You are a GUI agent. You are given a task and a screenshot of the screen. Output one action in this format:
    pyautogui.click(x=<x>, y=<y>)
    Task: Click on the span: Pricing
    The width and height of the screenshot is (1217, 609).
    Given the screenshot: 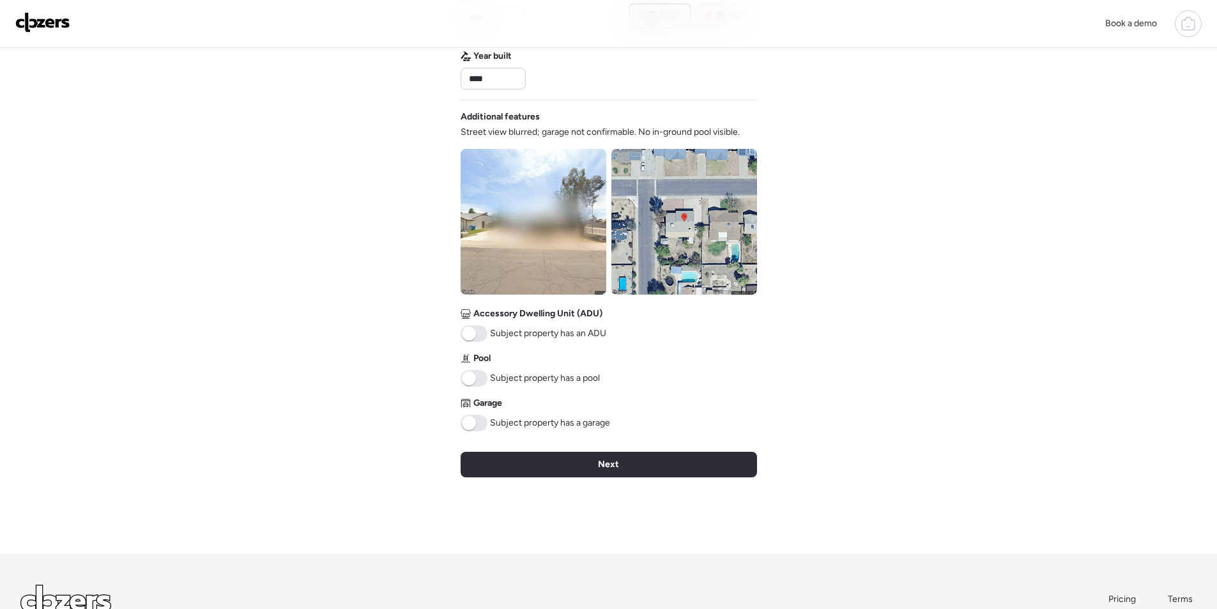 What is the action you would take?
    pyautogui.click(x=1122, y=599)
    